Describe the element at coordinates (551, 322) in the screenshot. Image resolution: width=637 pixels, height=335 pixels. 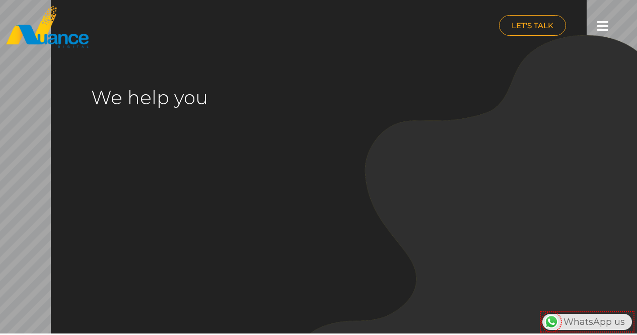
I see `img: WhatsApp` at that location.